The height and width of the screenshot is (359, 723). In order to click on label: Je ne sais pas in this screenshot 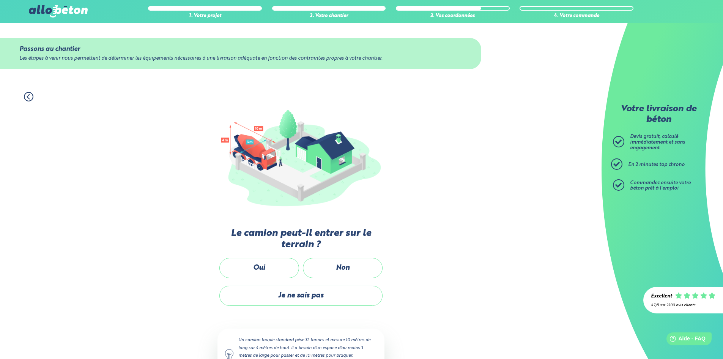, I will do `click(301, 295)`.